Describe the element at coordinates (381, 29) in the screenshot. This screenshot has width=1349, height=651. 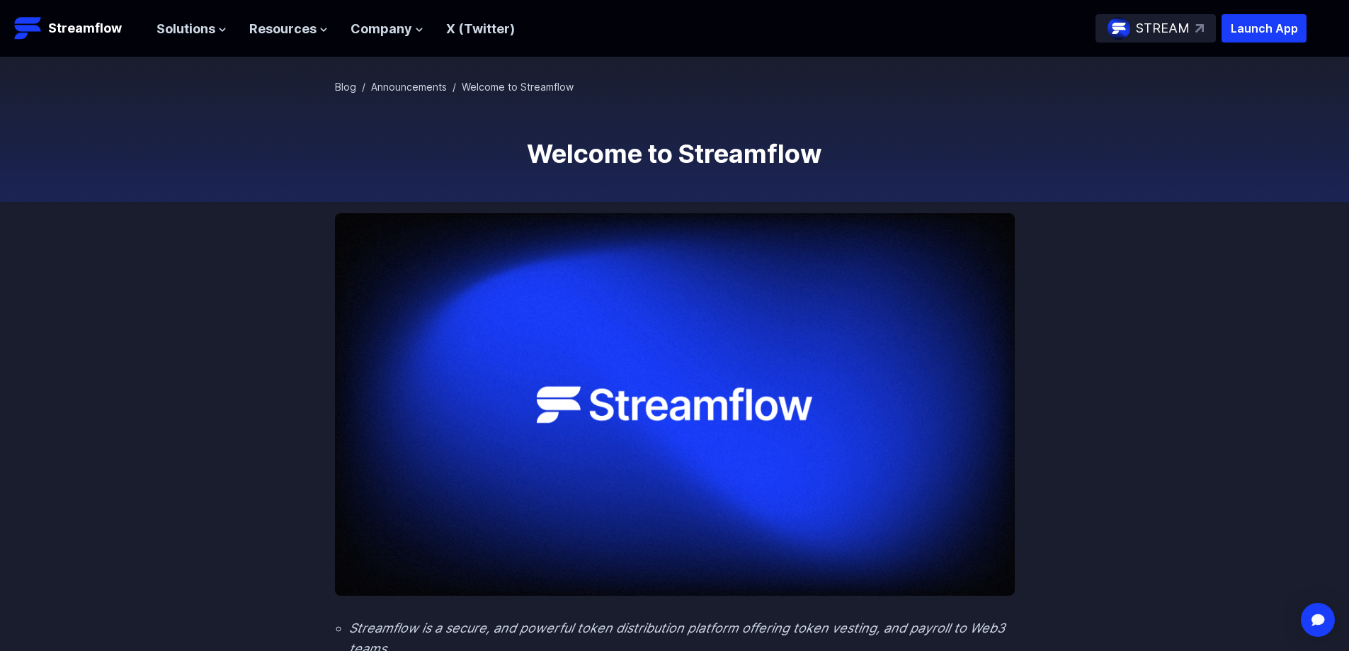
I see `span: Company` at that location.